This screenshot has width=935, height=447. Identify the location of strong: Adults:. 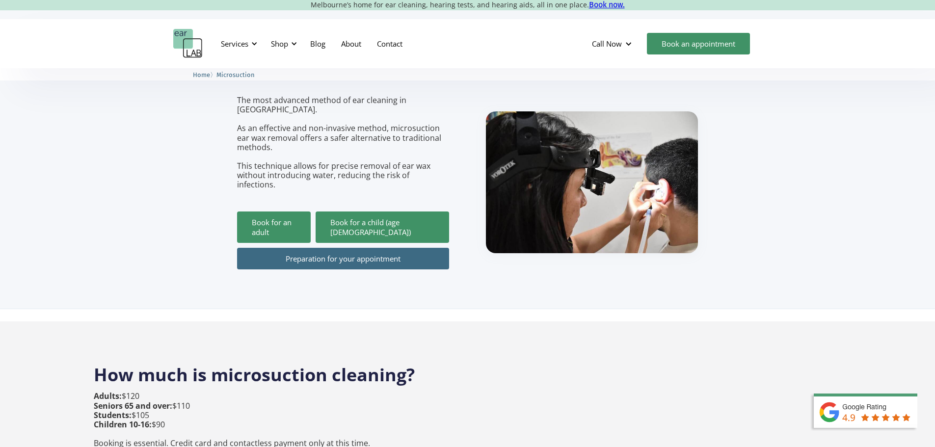
(107, 396).